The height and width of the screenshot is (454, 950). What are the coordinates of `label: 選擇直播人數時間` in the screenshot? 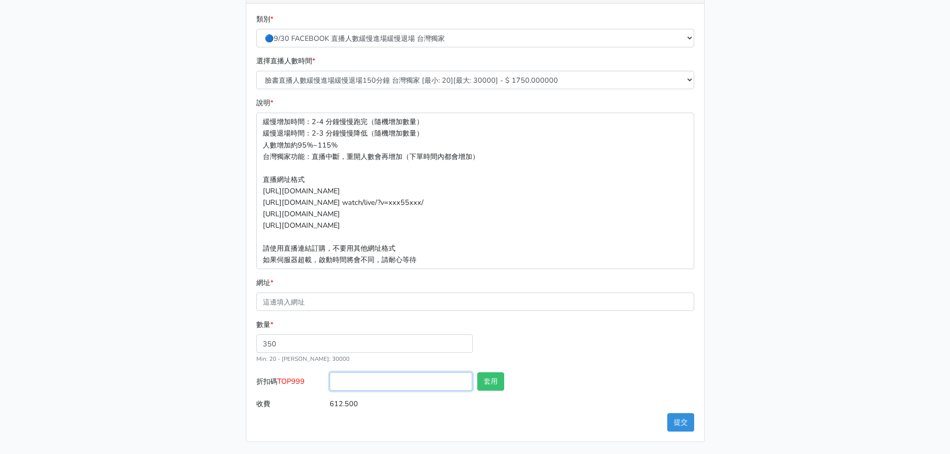 It's located at (286, 61).